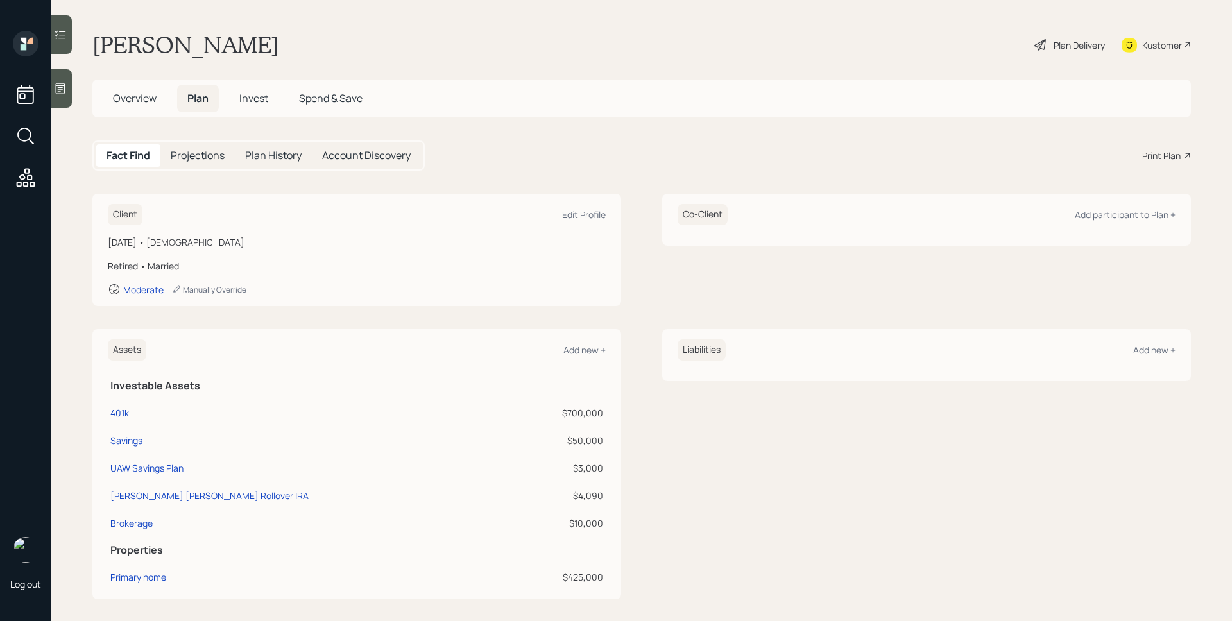 This screenshot has height=621, width=1232. Describe the element at coordinates (198, 155) in the screenshot. I see `h5: Projections` at that location.